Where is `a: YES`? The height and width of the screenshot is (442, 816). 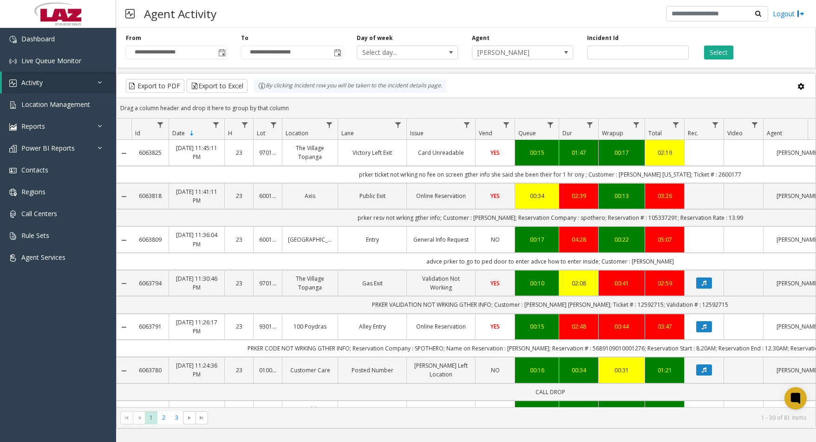
a: YES is located at coordinates (495, 283).